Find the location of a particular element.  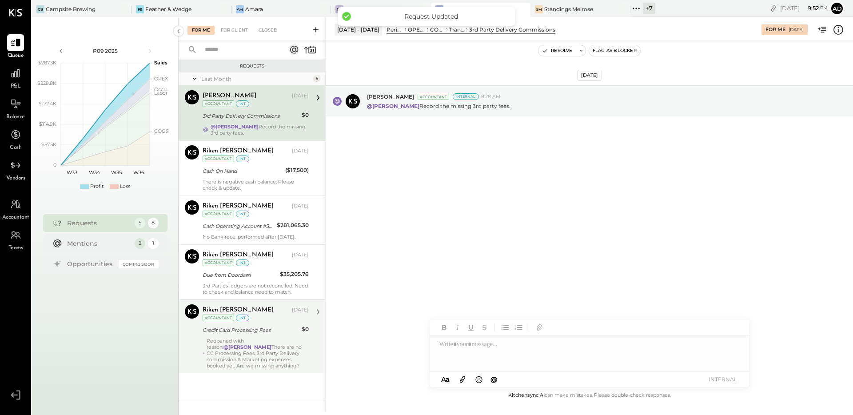

a: Cash is located at coordinates (16, 139).